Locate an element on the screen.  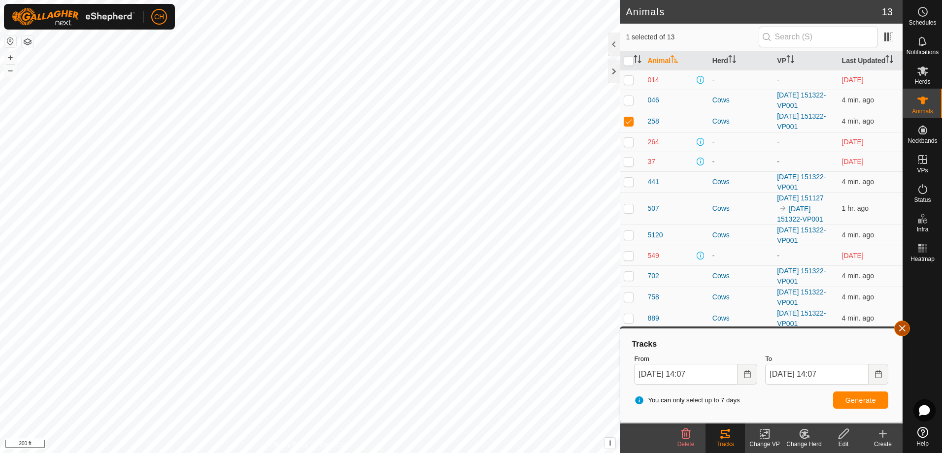
th: Animal is located at coordinates (675, 61).